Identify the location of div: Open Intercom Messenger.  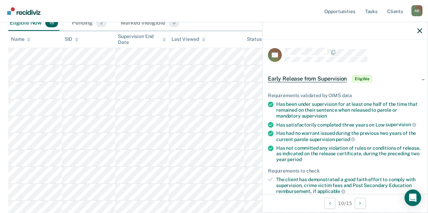
(413, 198).